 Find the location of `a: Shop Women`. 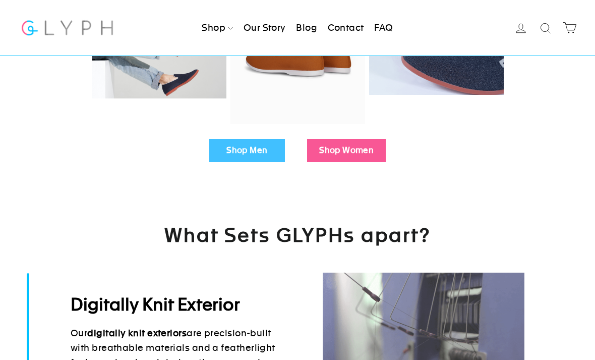

a: Shop Women is located at coordinates (347, 150).